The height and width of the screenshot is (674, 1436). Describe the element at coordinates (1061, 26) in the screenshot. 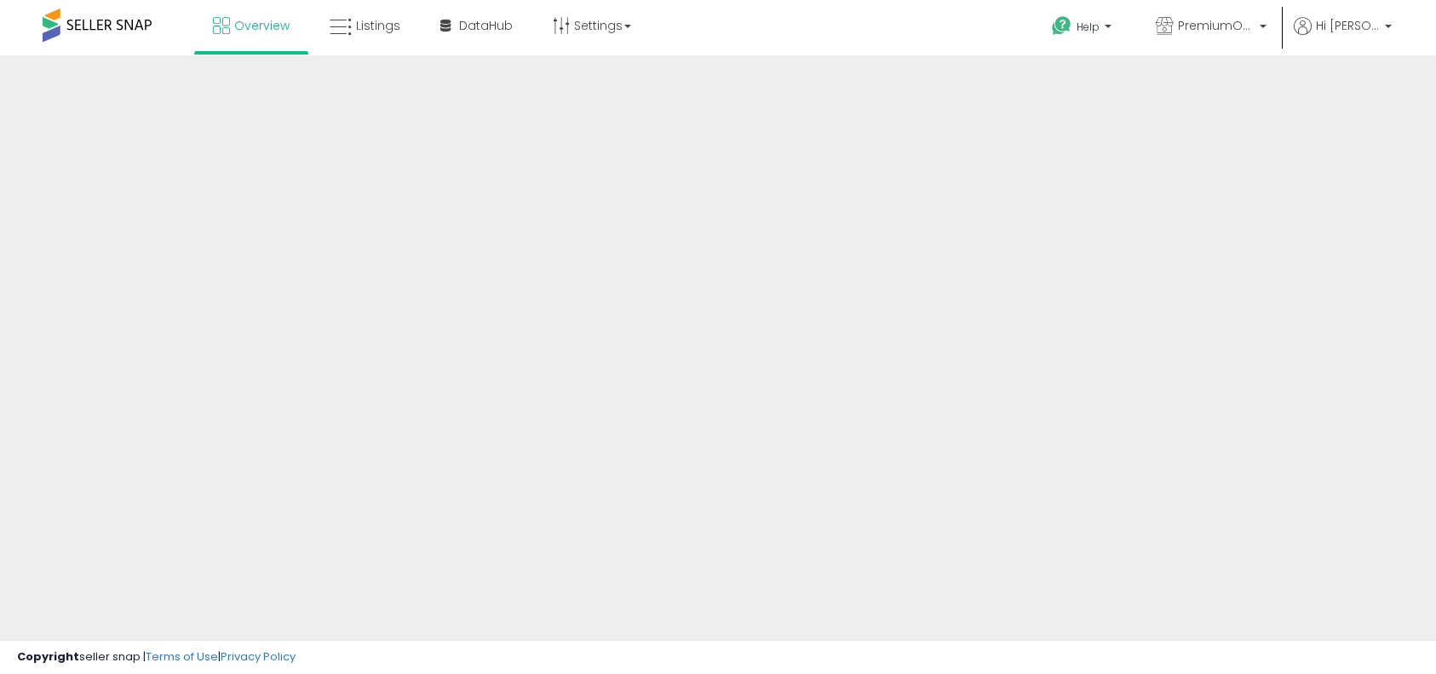

I see `i: Get Help` at that location.